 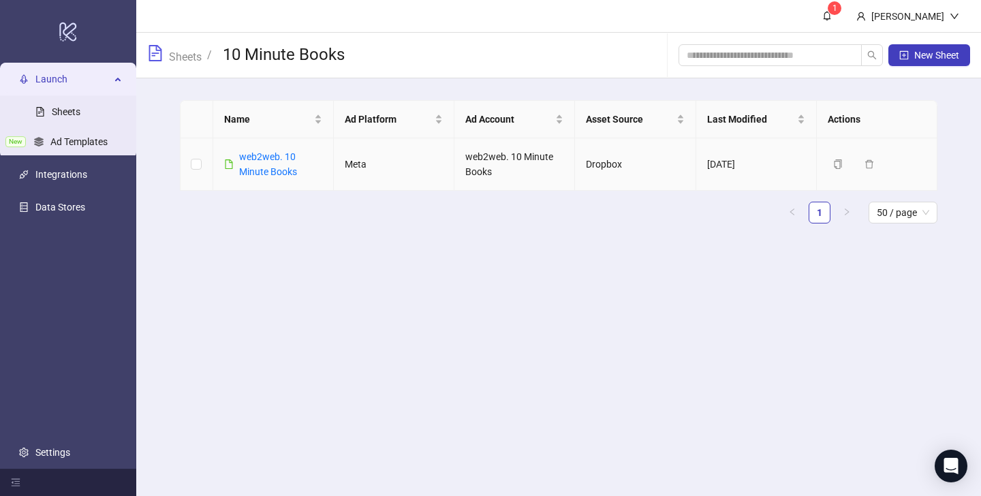 I want to click on span: user, so click(x=861, y=16).